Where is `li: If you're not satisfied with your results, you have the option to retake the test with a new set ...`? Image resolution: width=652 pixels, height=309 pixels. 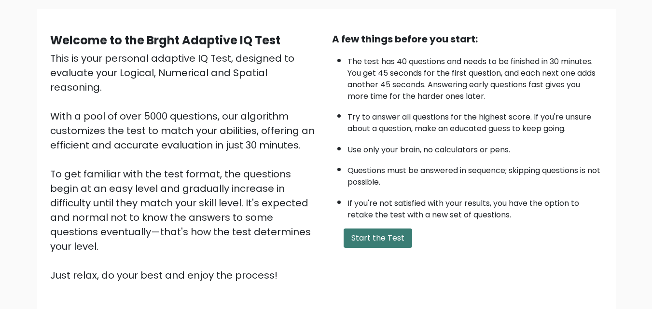 li: If you're not satisfied with your results, you have the option to retake the test with a new set ... is located at coordinates (475, 207).